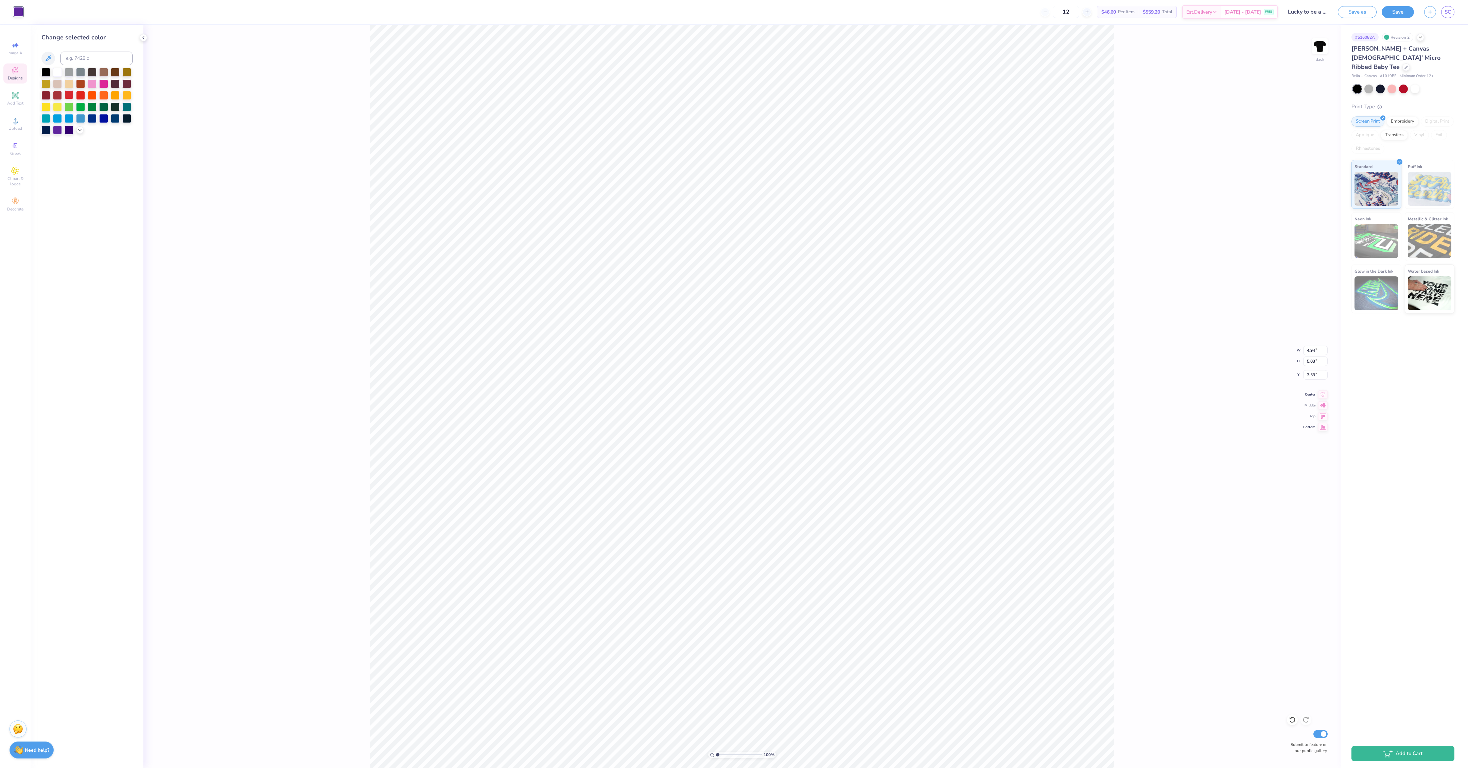  What do you see at coordinates (1309, 427) in the screenshot?
I see `span: Bottom` at bounding box center [1309, 427].